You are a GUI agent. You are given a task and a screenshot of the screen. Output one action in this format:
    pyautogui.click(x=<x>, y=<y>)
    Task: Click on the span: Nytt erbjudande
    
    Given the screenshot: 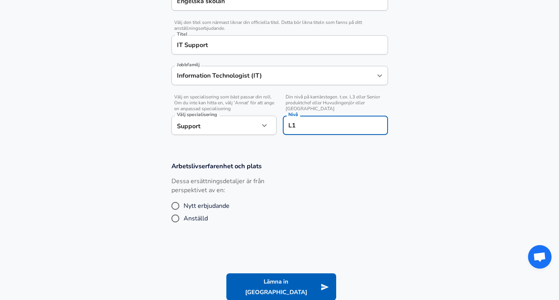 What is the action you would take?
    pyautogui.click(x=206, y=206)
    